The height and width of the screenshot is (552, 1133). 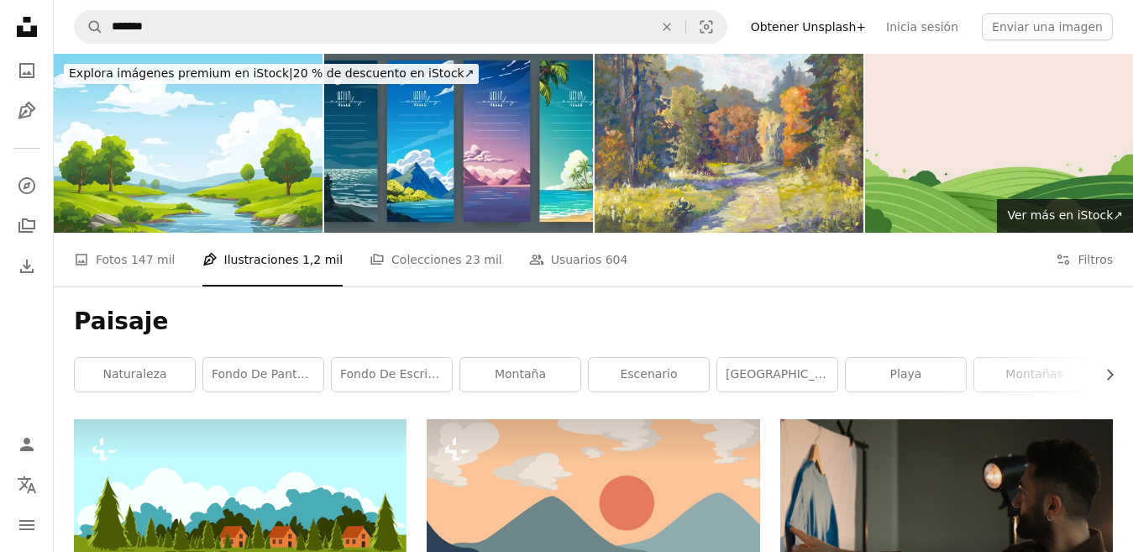 I want to click on button: Idioma, so click(x=27, y=484).